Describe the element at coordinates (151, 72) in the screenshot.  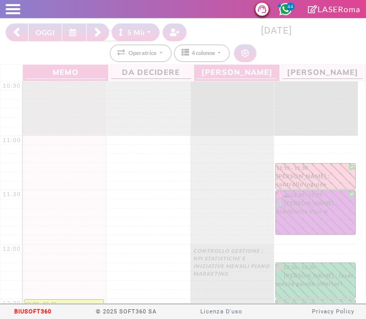
I see `span: Da Decidere` at that location.